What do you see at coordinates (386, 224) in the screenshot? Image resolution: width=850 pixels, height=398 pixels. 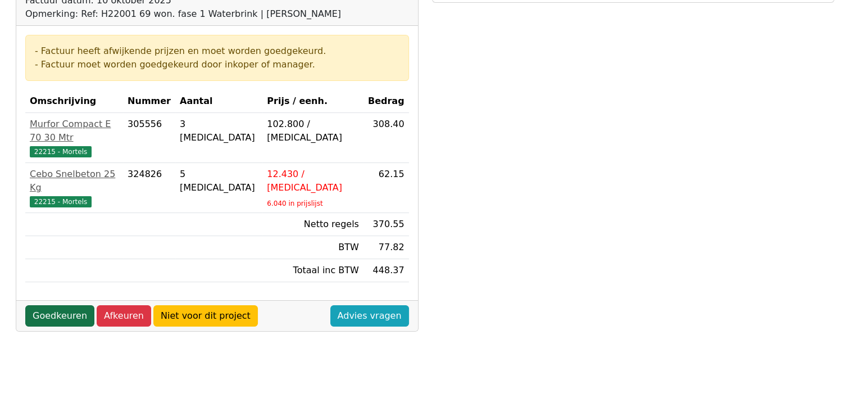 I see `td: 370.55` at bounding box center [386, 224].